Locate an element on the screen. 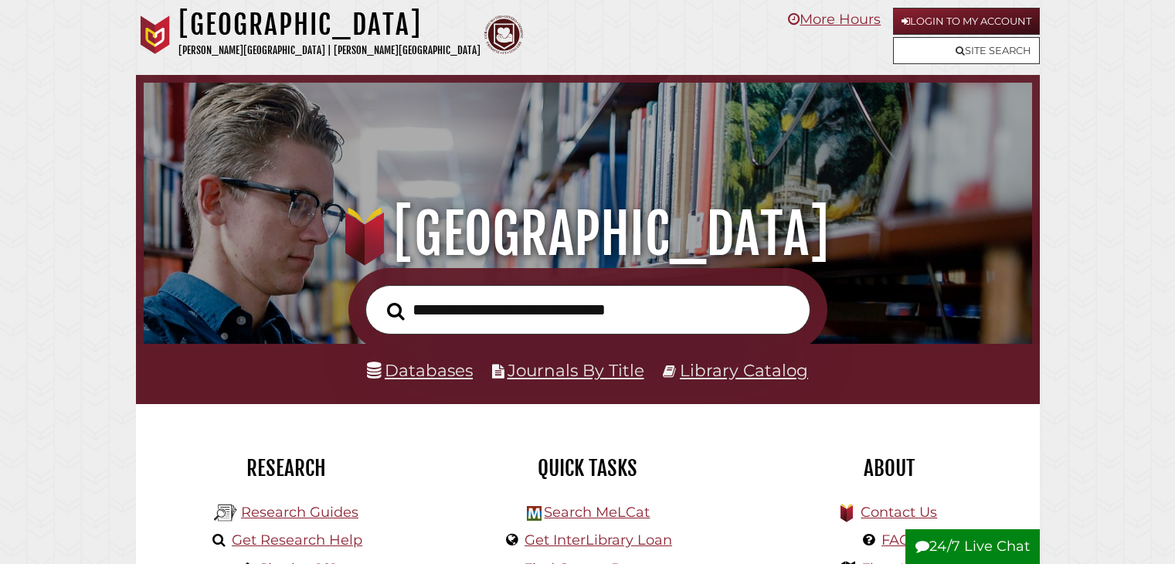 This screenshot has width=1175, height=564. a: Search MeLCat is located at coordinates (597, 512).